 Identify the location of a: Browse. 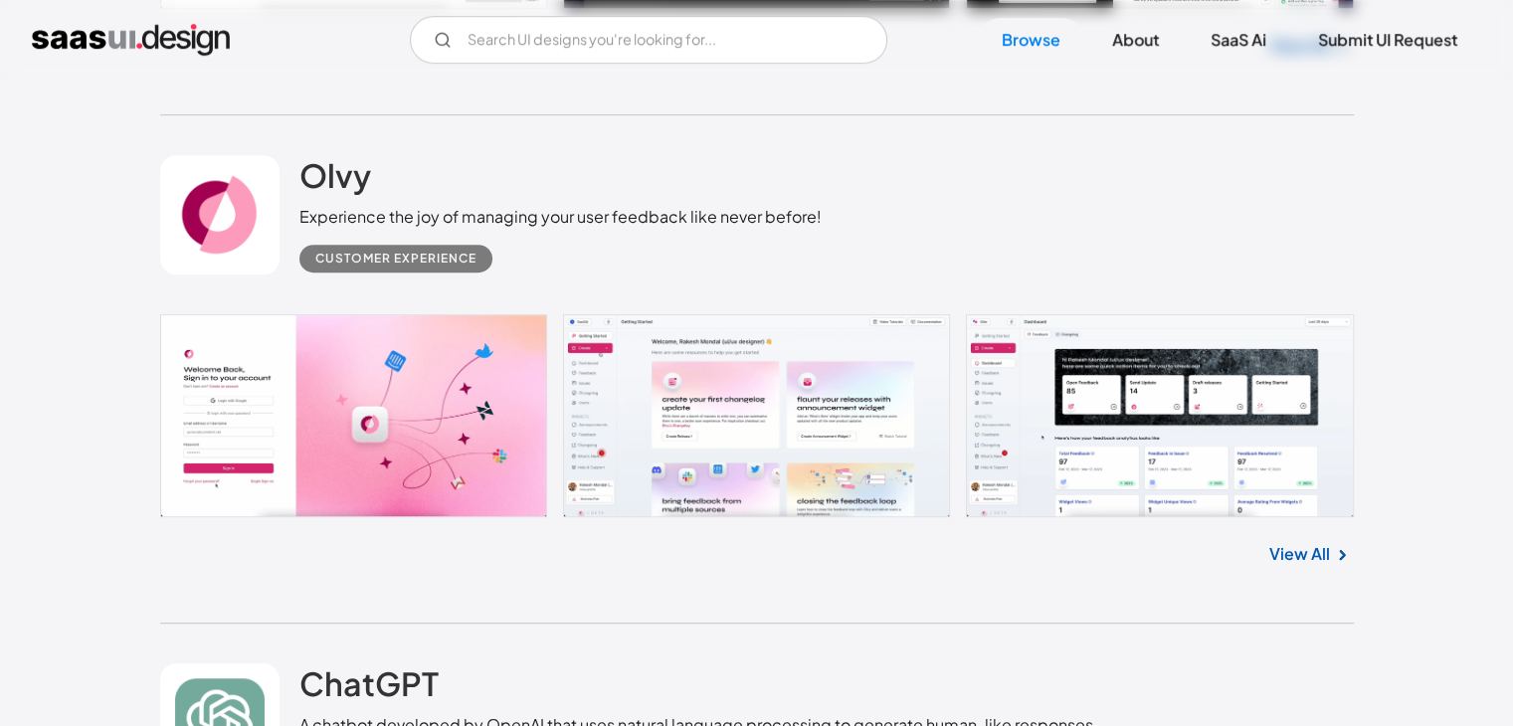
(1031, 40).